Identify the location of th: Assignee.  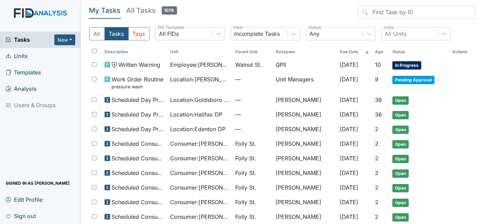
(305, 52).